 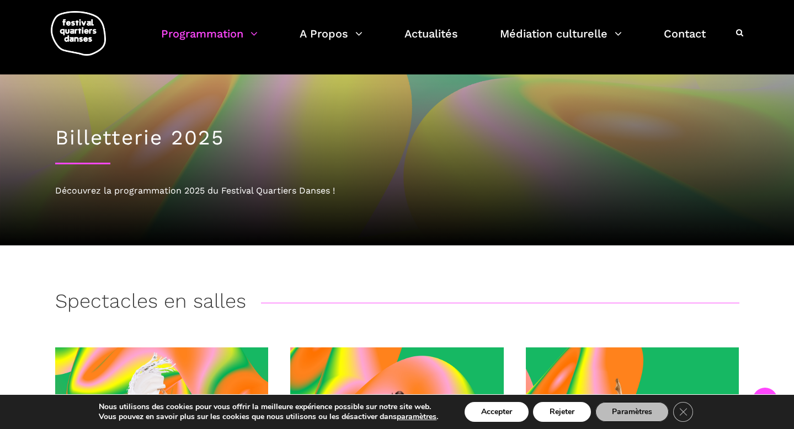 I want to click on img: logo-fqd-med, so click(x=78, y=33).